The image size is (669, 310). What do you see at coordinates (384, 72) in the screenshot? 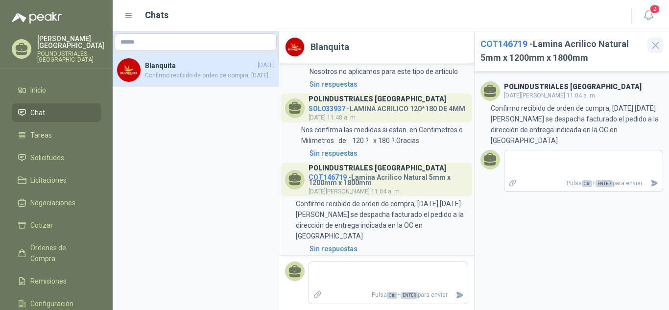
I see `p: Nosotros no aplicamos para este tipo de articulo` at bounding box center [384, 72].